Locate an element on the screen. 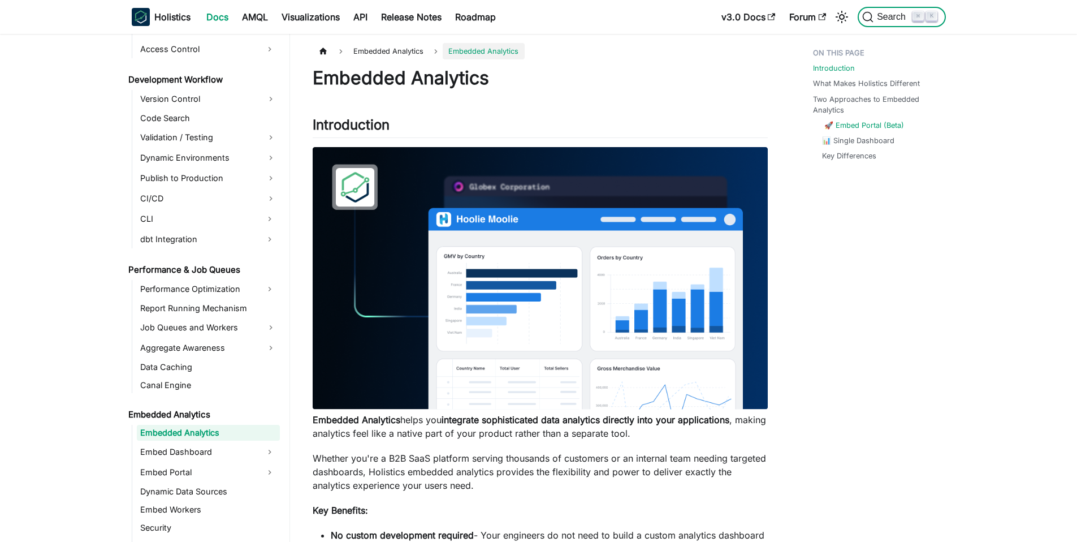 This screenshot has height=542, width=1077. b: Holistics is located at coordinates (172, 17).